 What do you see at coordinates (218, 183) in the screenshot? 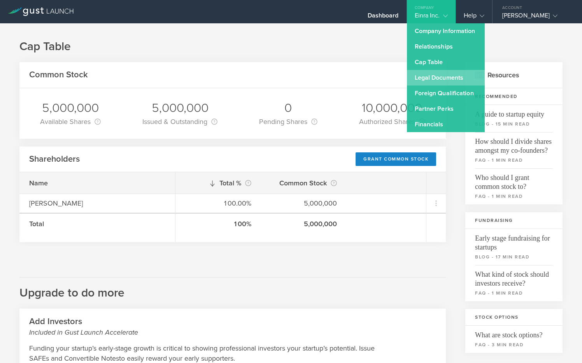
I see `div: Total %` at bounding box center [218, 183].